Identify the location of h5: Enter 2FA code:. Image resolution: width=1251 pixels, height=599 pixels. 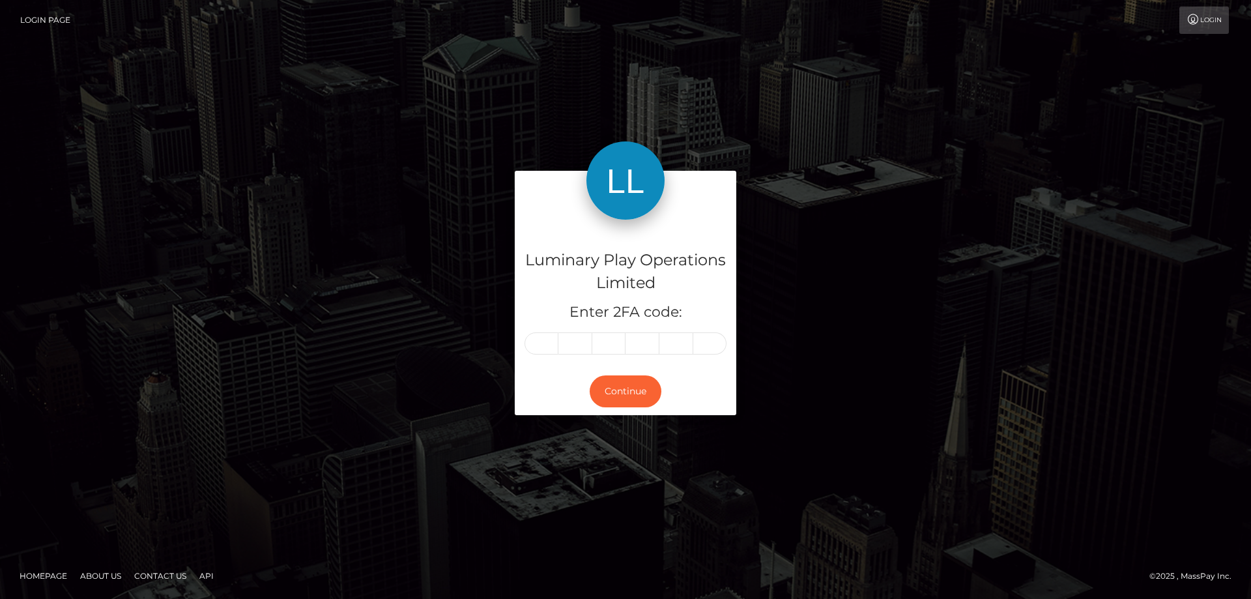
(625, 312).